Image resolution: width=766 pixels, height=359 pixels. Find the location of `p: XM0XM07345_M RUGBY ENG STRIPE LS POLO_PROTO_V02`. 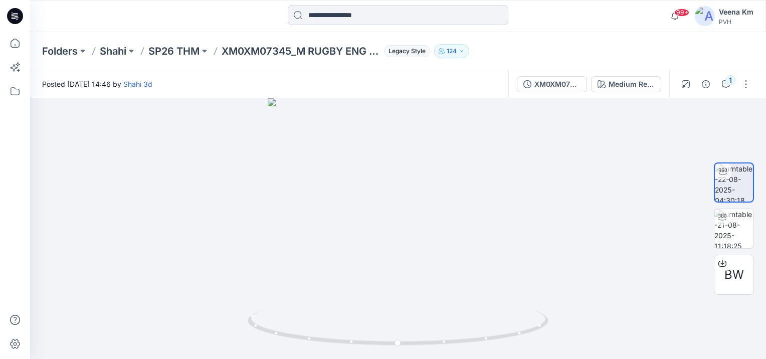

p: XM0XM07345_M RUGBY ENG STRIPE LS POLO_PROTO_V02 is located at coordinates (301, 51).